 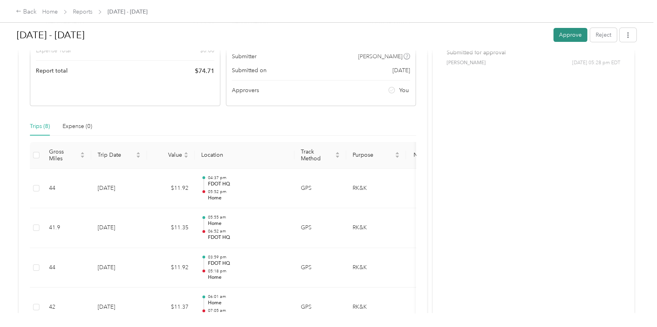 What do you see at coordinates (373, 155) in the screenshot?
I see `span: Purpose` at bounding box center [373, 155].